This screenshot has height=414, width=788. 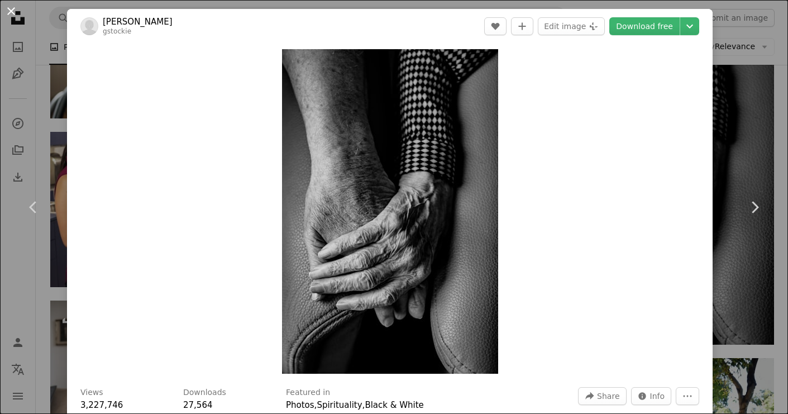 What do you see at coordinates (198, 405) in the screenshot?
I see `span: 27,564` at bounding box center [198, 405].